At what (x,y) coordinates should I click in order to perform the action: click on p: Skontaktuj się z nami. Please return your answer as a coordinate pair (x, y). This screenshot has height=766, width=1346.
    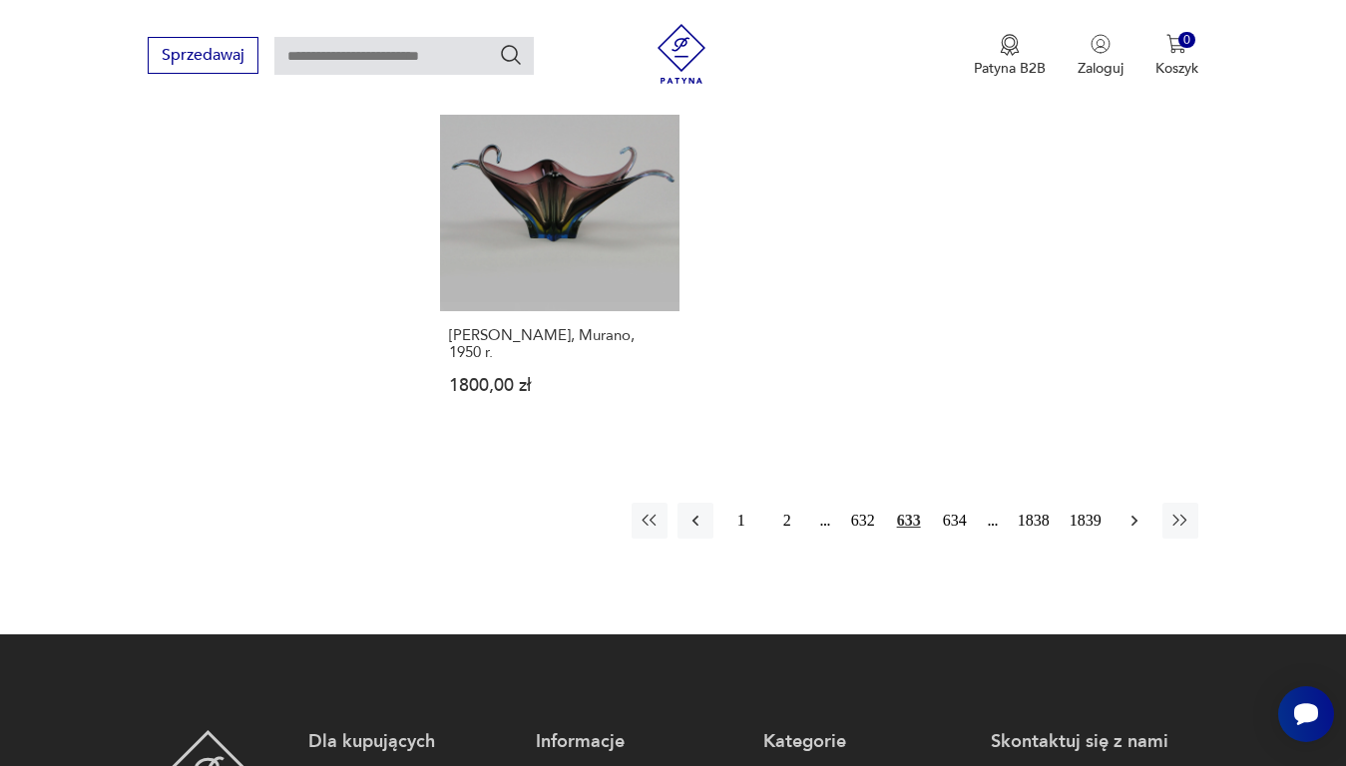
    Looking at the image, I should click on (1094, 742).